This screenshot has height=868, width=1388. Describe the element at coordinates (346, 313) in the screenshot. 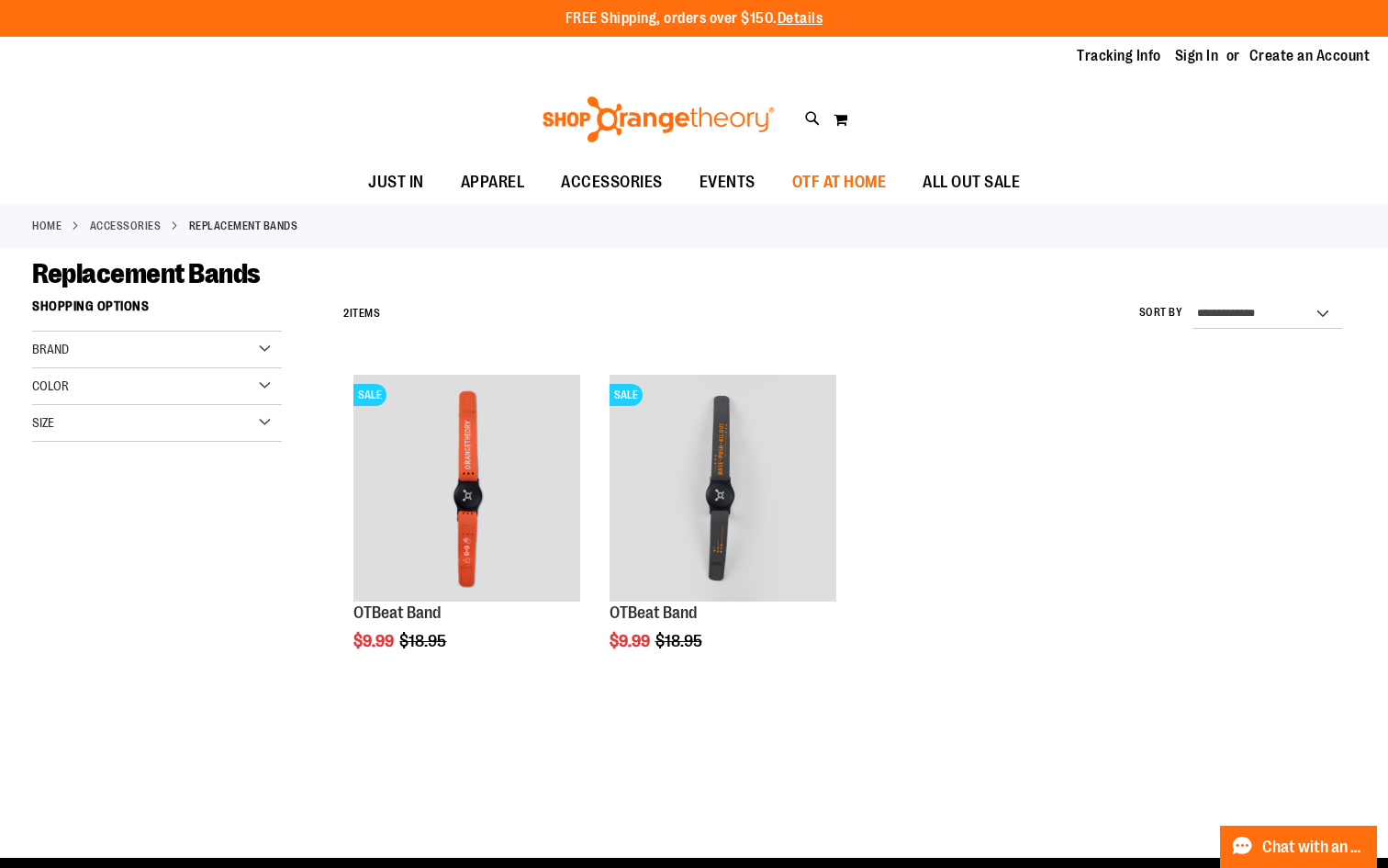

I see `span: 2` at that location.